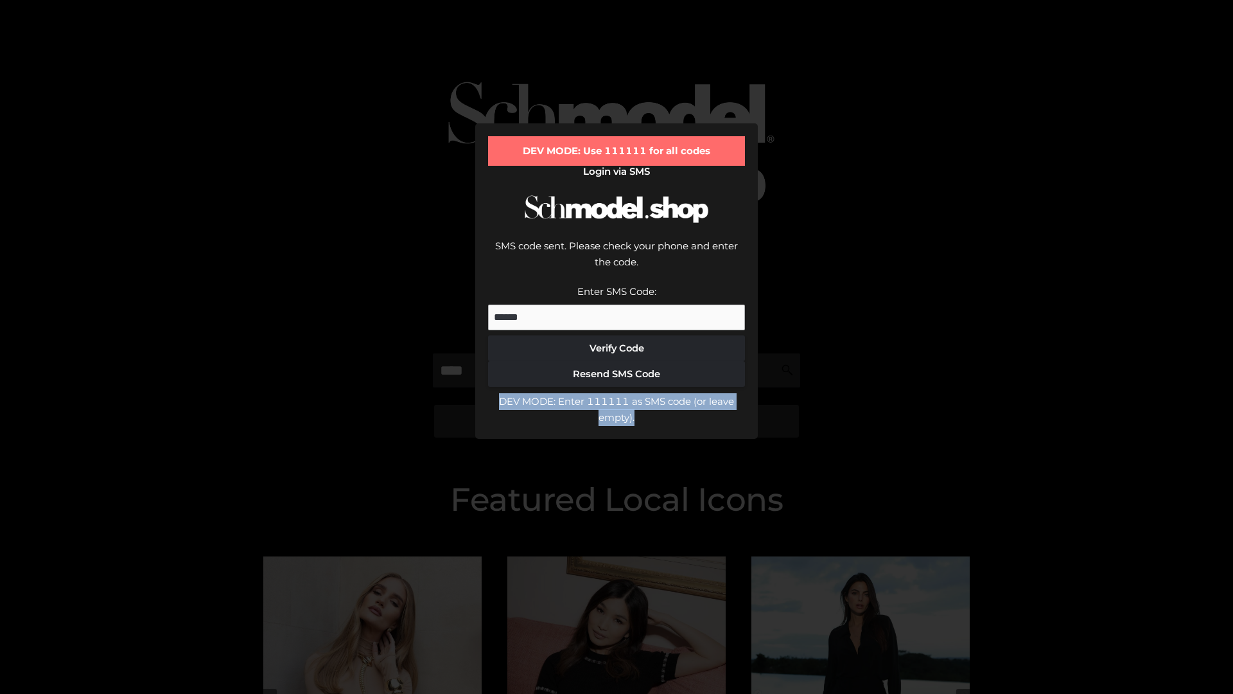  Describe the element at coordinates (617, 172) in the screenshot. I see `h2: Login via SMS` at that location.